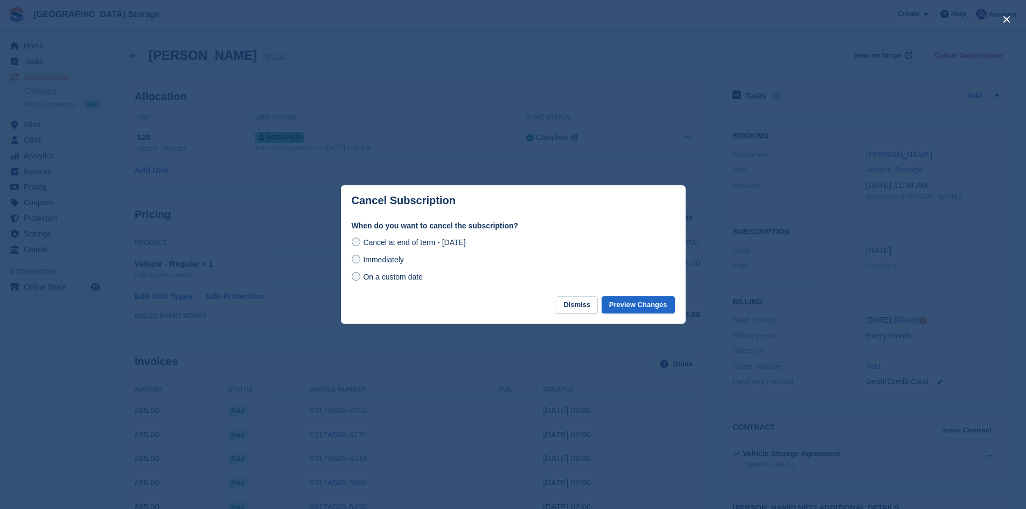  What do you see at coordinates (577, 305) in the screenshot?
I see `button: Dismiss` at bounding box center [577, 305].